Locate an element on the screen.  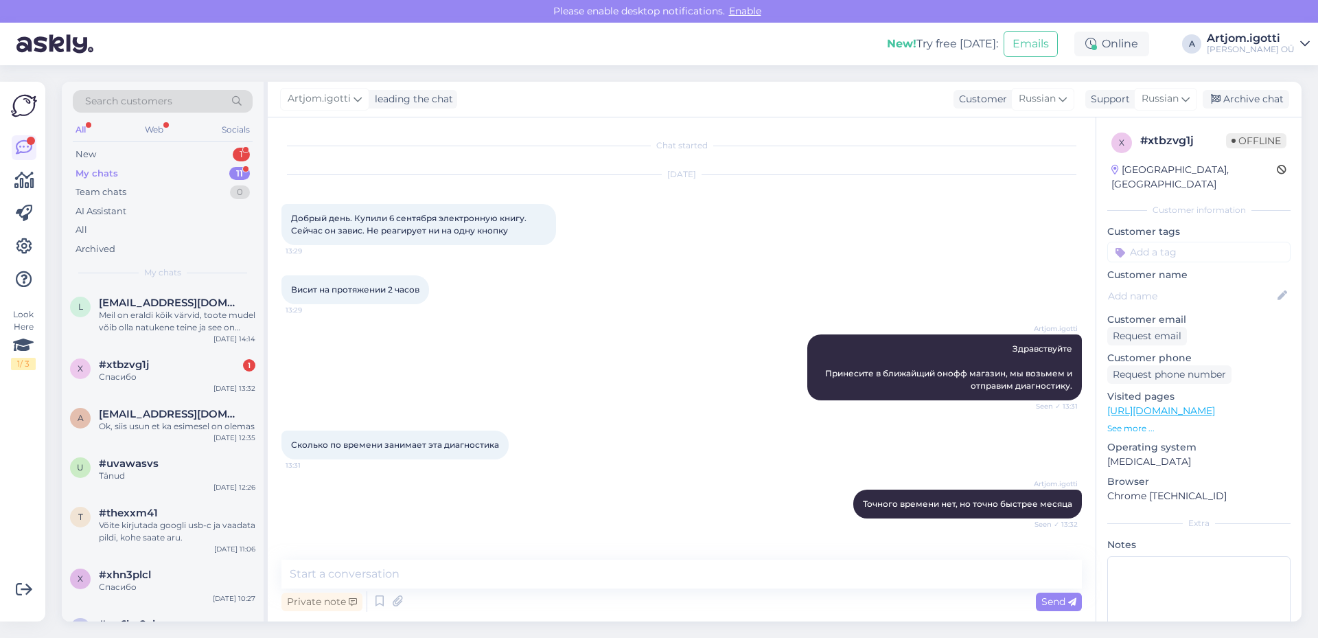
span: l is located at coordinates (80, 306).